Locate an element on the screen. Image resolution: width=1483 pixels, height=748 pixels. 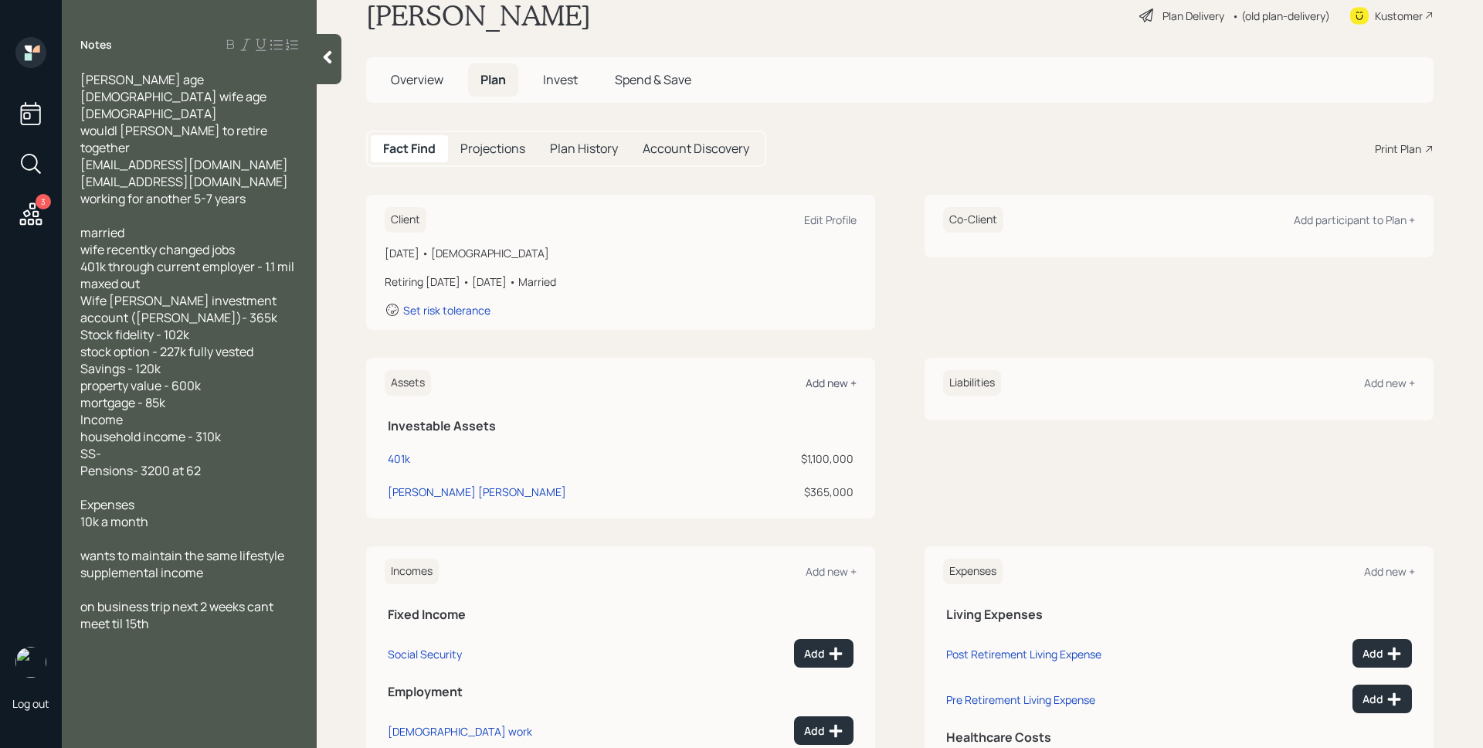
h6: Assets is located at coordinates (408, 382).